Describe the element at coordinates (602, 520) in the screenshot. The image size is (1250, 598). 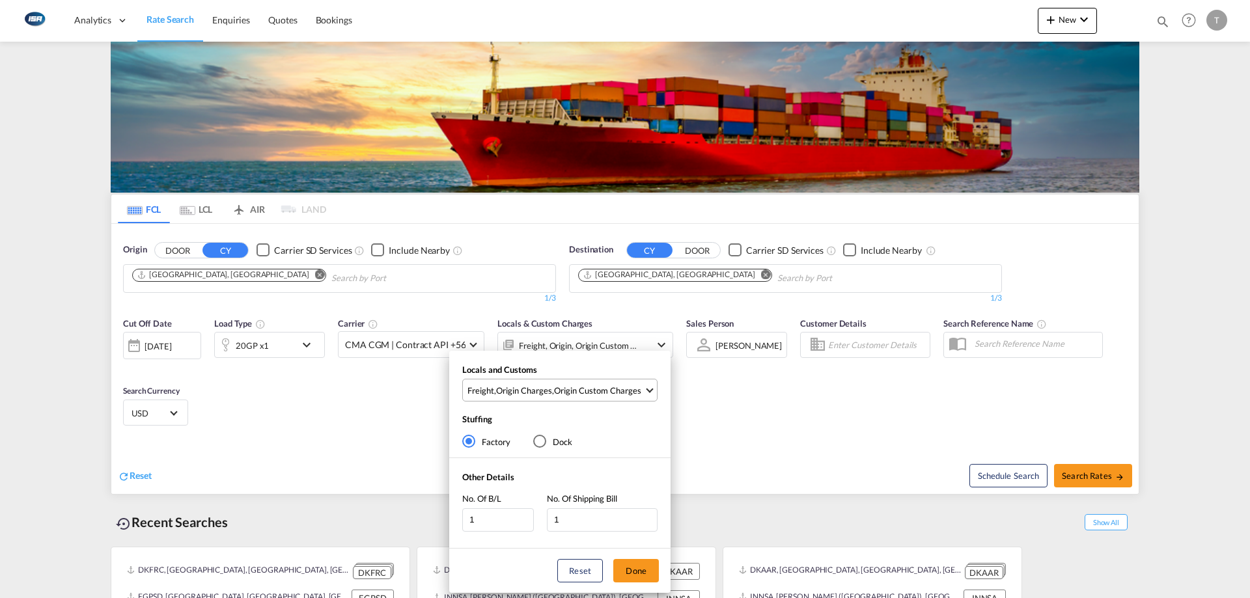
I see `input: No. Of Shipping Bill` at that location.